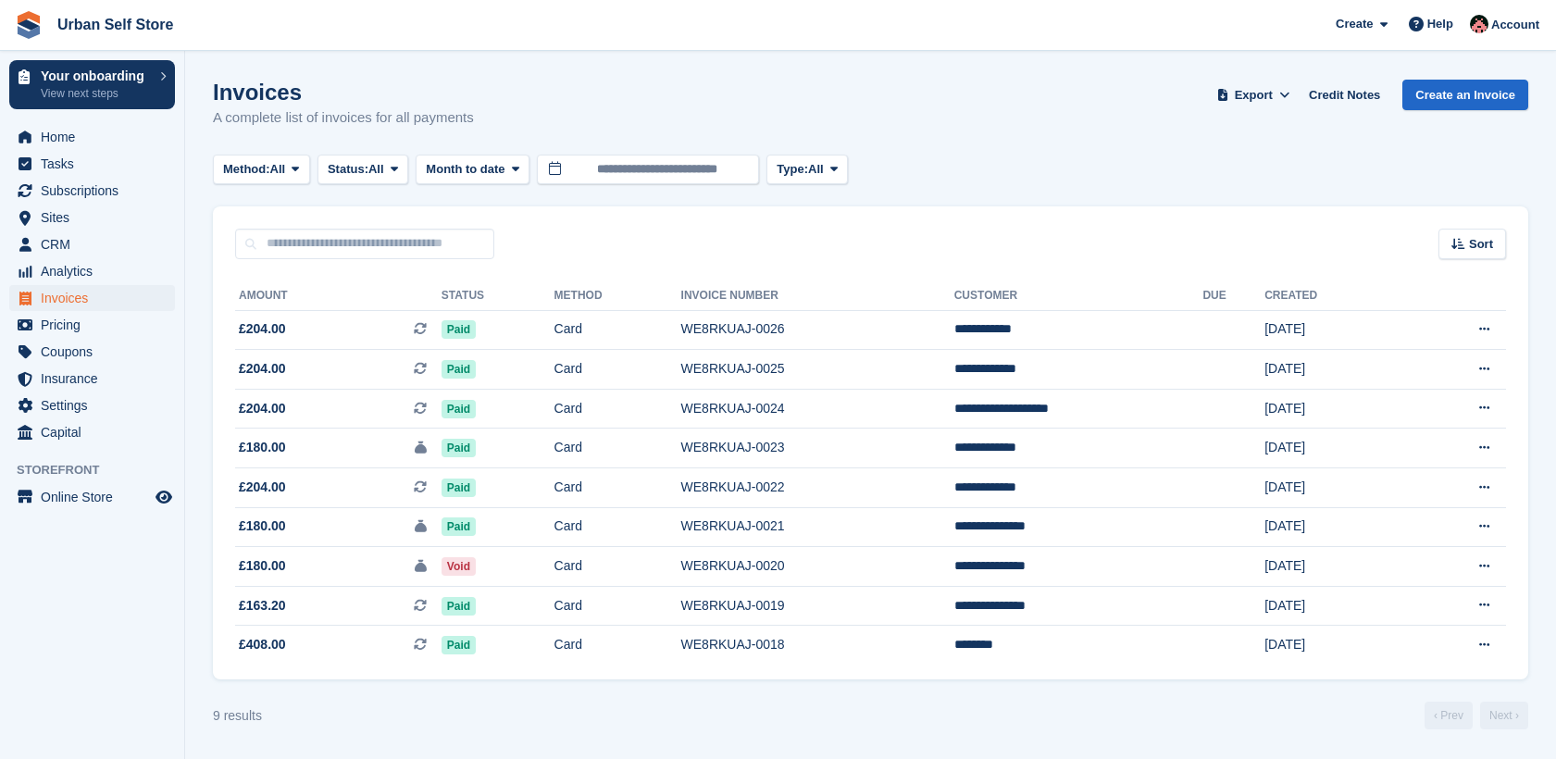  I want to click on th: Invoice Number, so click(818, 296).